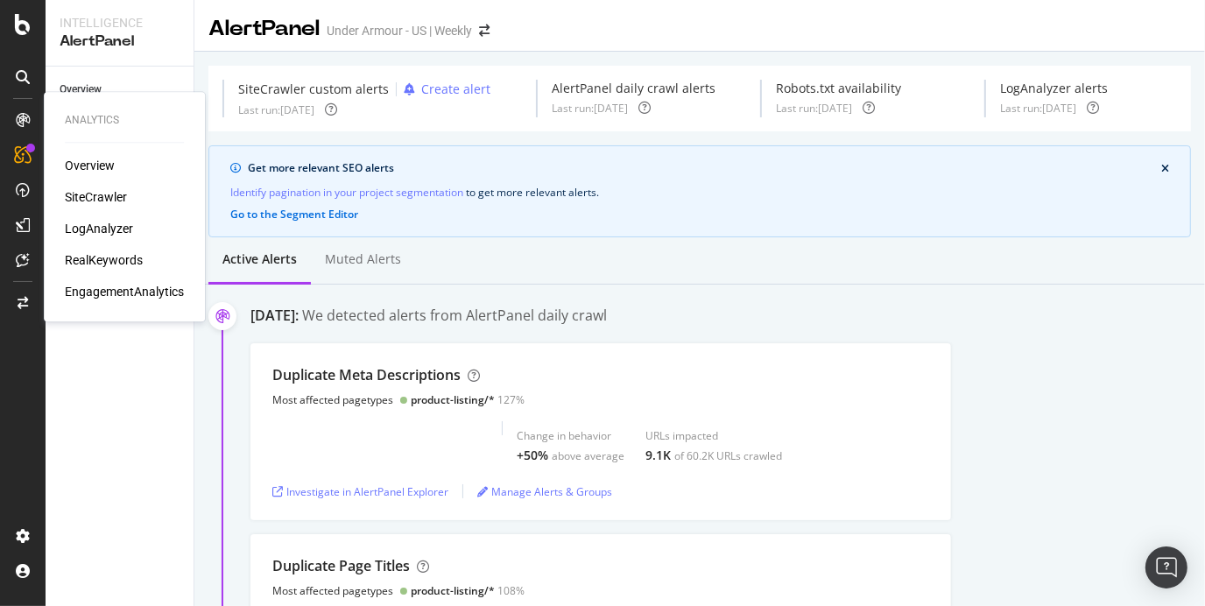  I want to click on div: RealKeywords, so click(103, 260).